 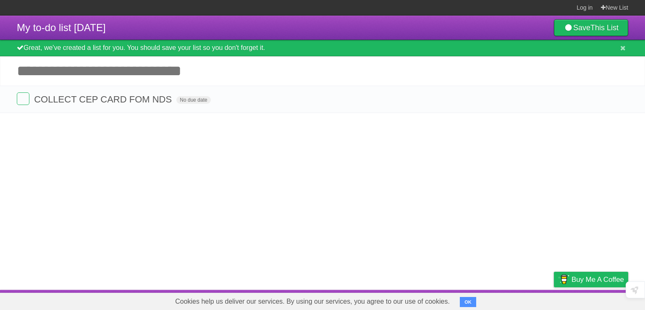 I want to click on a: Buy me a coffee, so click(x=591, y=279).